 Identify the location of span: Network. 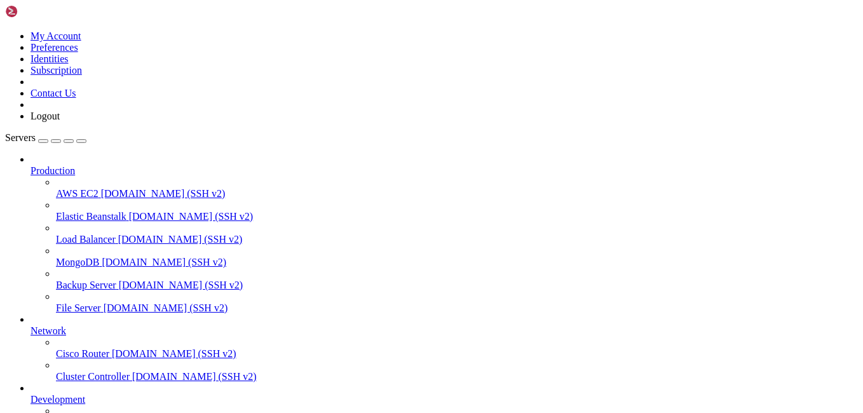
(48, 330).